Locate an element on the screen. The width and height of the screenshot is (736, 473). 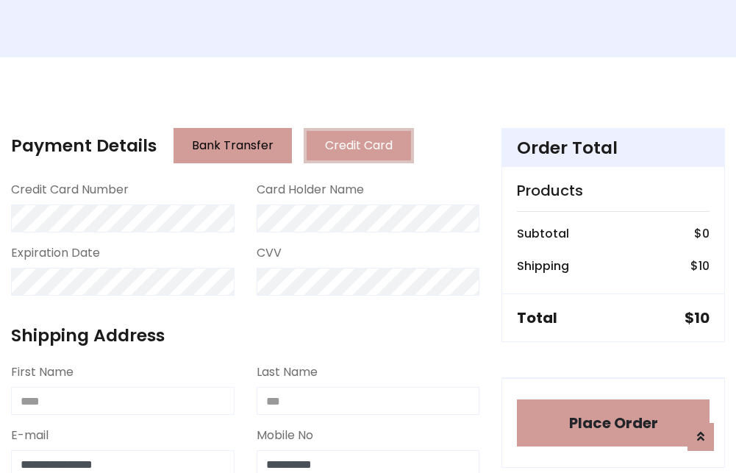
h4: Shipping Address is located at coordinates (245, 335).